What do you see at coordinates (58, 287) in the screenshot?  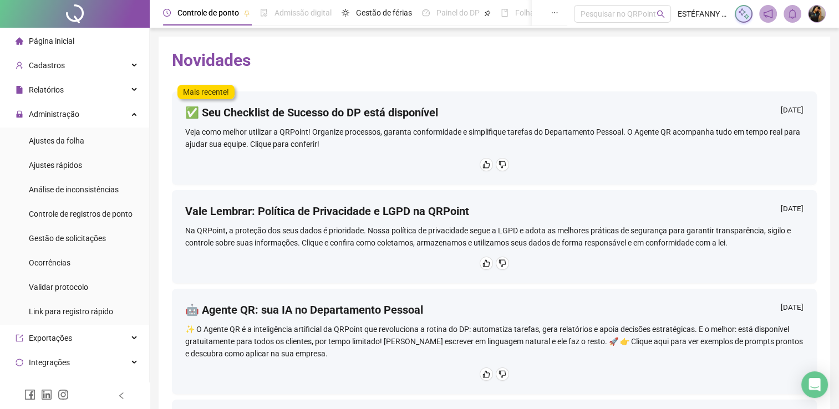 I see `span: Validar protocolo` at bounding box center [58, 287].